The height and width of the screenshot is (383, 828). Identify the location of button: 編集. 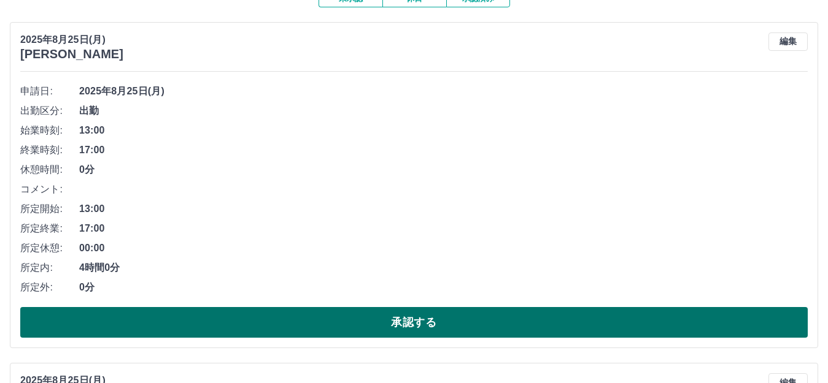
(788, 42).